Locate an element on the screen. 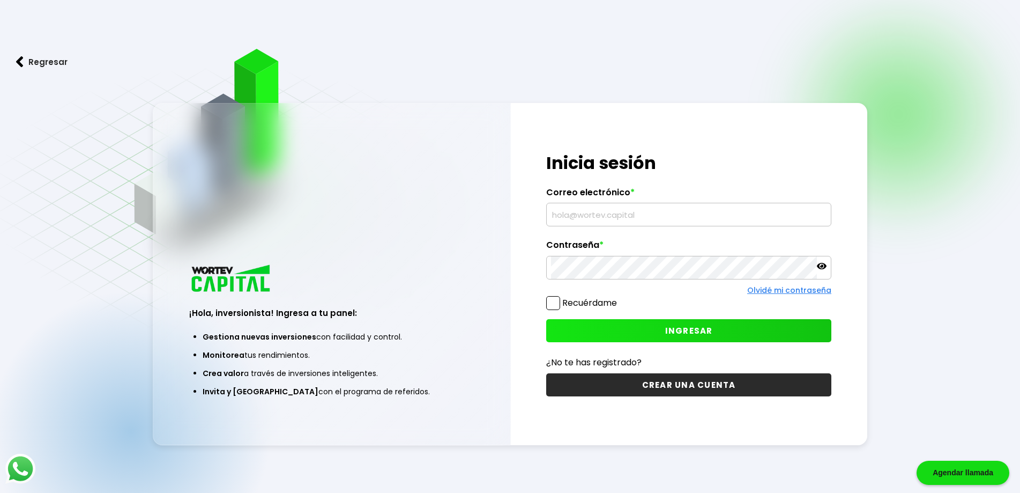 The image size is (1020, 493). input: hola@wortev.capital is located at coordinates (689, 215).